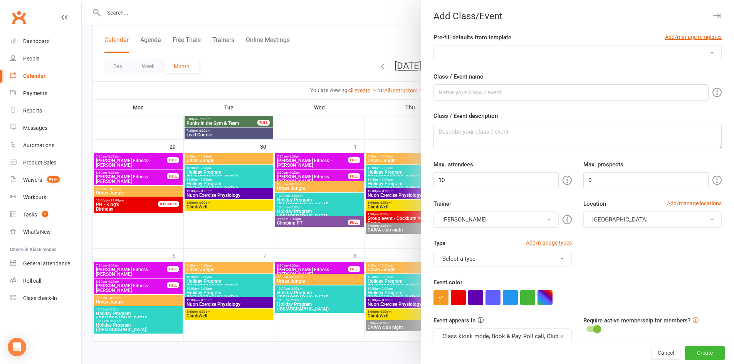 This screenshot has width=734, height=364. I want to click on div: General attendance, so click(47, 264).